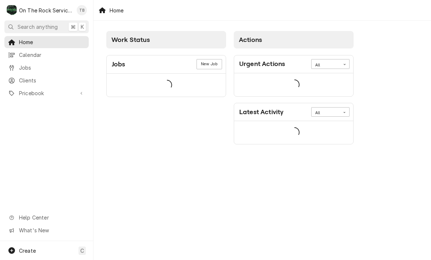 The width and height of the screenshot is (431, 260). I want to click on div: O, so click(12, 10).